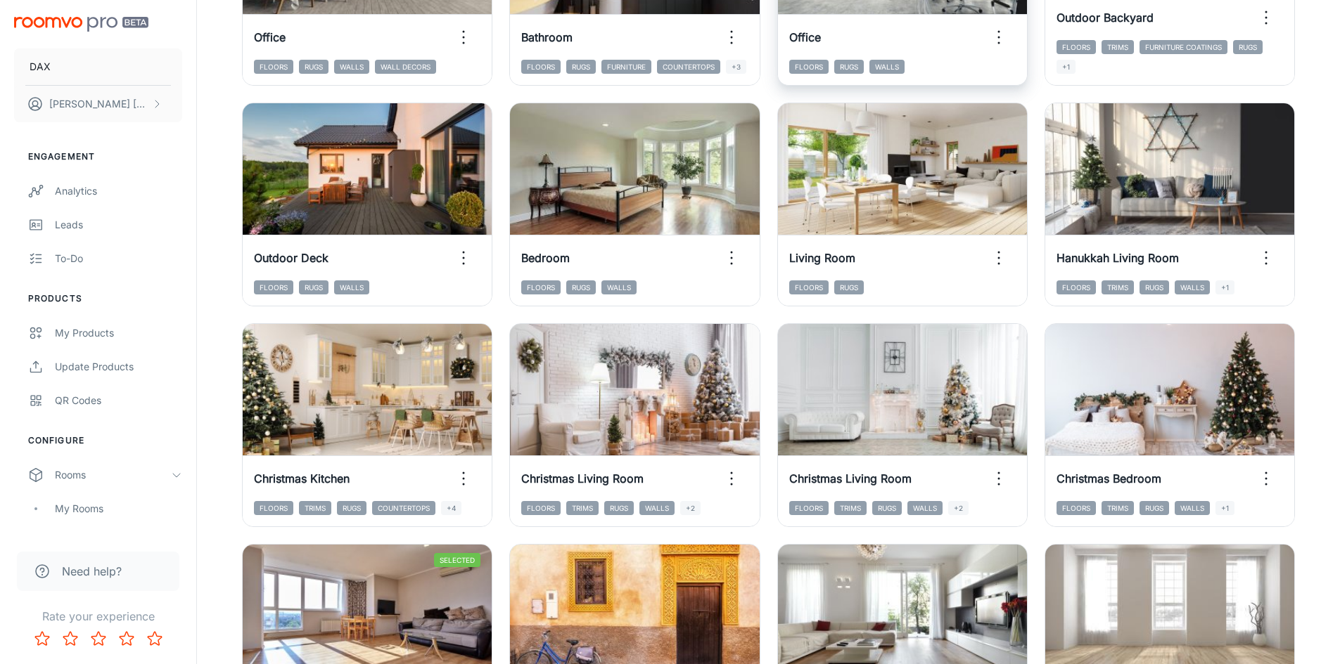 The height and width of the screenshot is (664, 1340). Describe the element at coordinates (40, 67) in the screenshot. I see `p: DAX` at that location.